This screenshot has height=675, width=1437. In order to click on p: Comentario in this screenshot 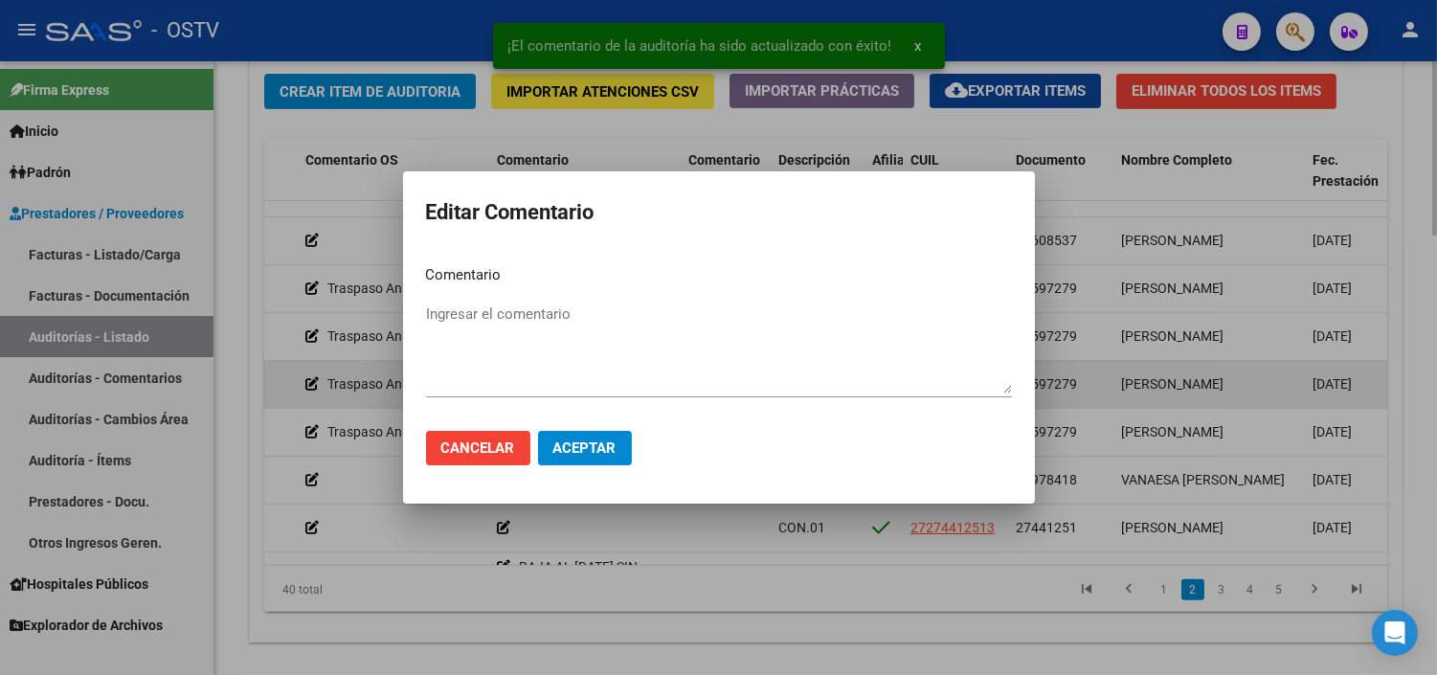, I will do `click(719, 275)`.